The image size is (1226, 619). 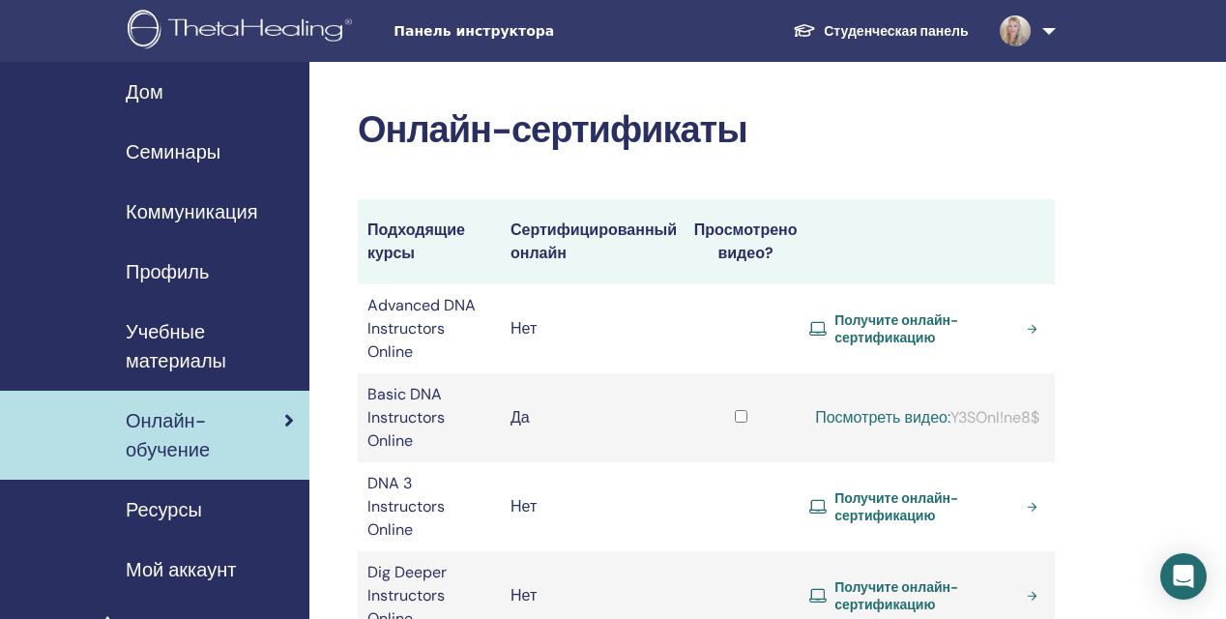 What do you see at coordinates (144, 92) in the screenshot?
I see `span: Дом` at bounding box center [144, 92].